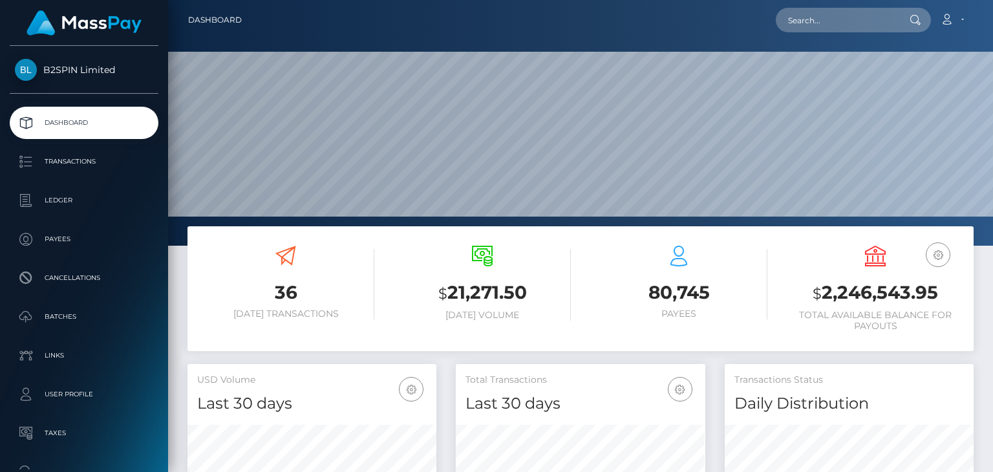  What do you see at coordinates (26, 70) in the screenshot?
I see `img: B2SPIN Limited` at bounding box center [26, 70].